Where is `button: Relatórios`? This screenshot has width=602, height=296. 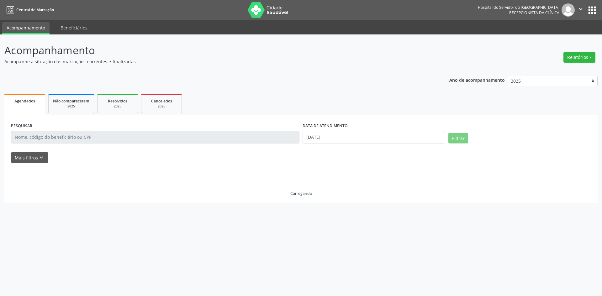 button: Relatórios is located at coordinates (580, 57).